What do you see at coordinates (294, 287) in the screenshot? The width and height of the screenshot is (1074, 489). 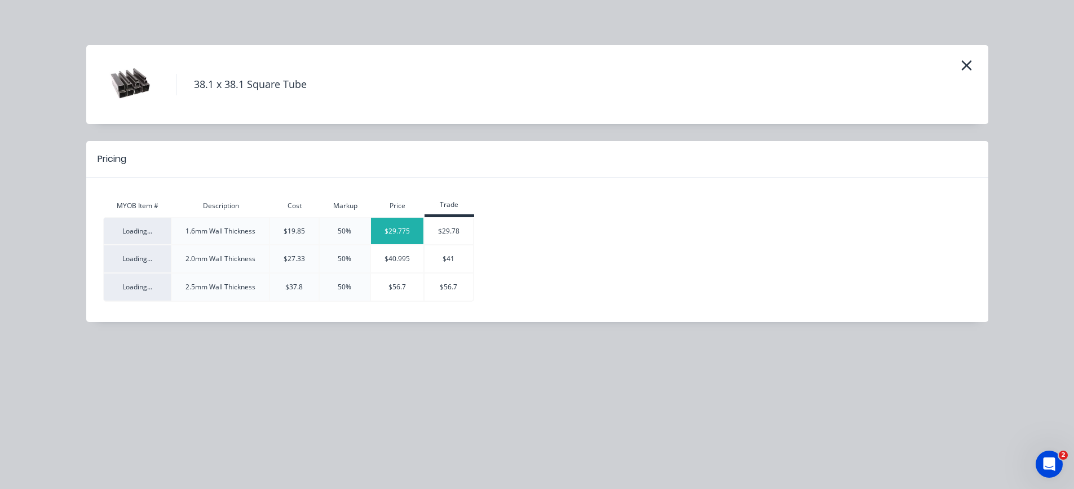 I see `div: $37.8` at bounding box center [294, 287].